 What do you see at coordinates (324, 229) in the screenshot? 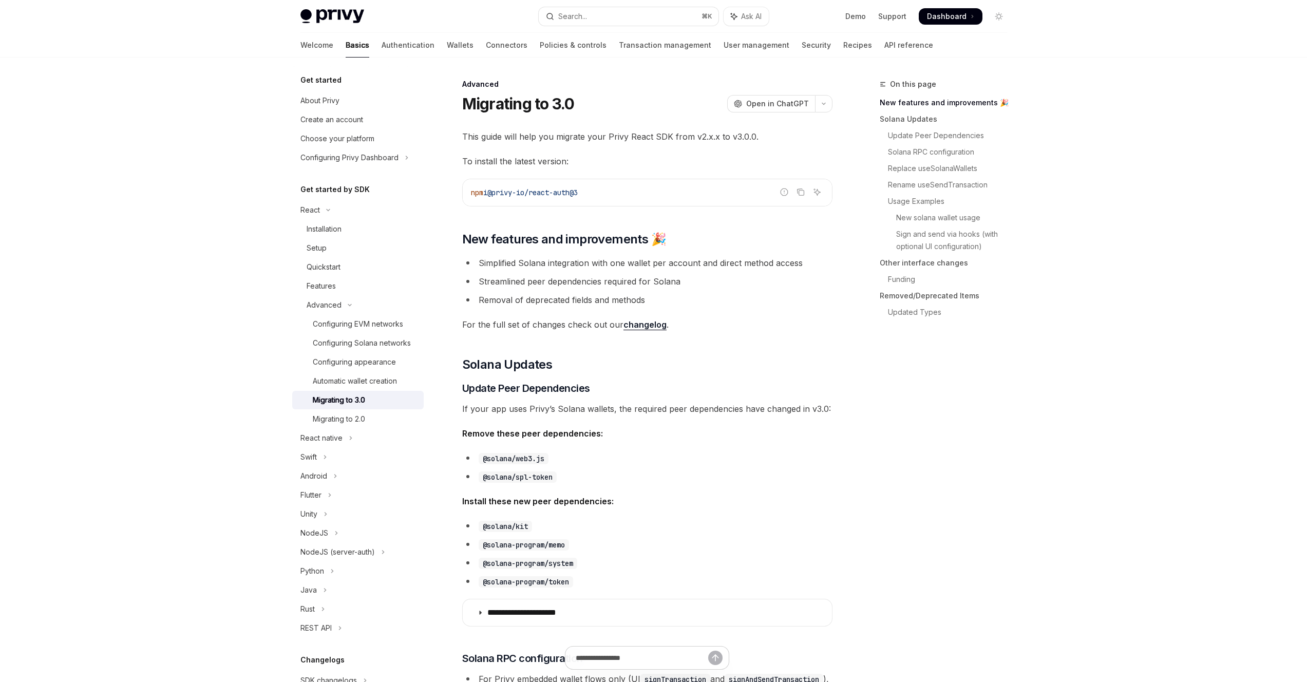
I see `div: Installation` at bounding box center [324, 229].